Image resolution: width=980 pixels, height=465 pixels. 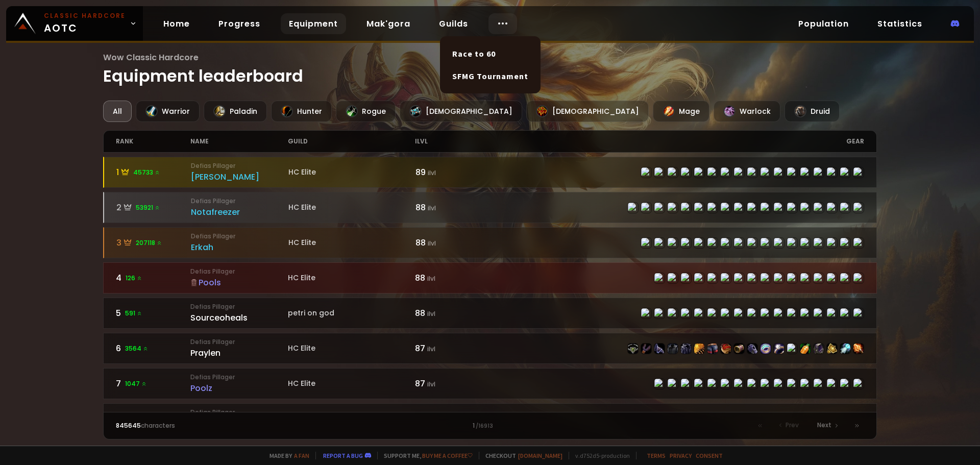 What do you see at coordinates (147, 173) in the screenshot?
I see `span: 45733` at bounding box center [147, 173].